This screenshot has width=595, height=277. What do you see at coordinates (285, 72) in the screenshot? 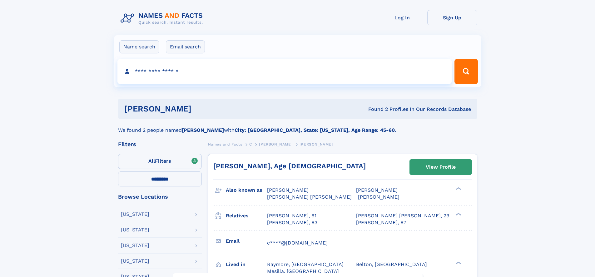
I see `input: search input` at bounding box center [285, 72].